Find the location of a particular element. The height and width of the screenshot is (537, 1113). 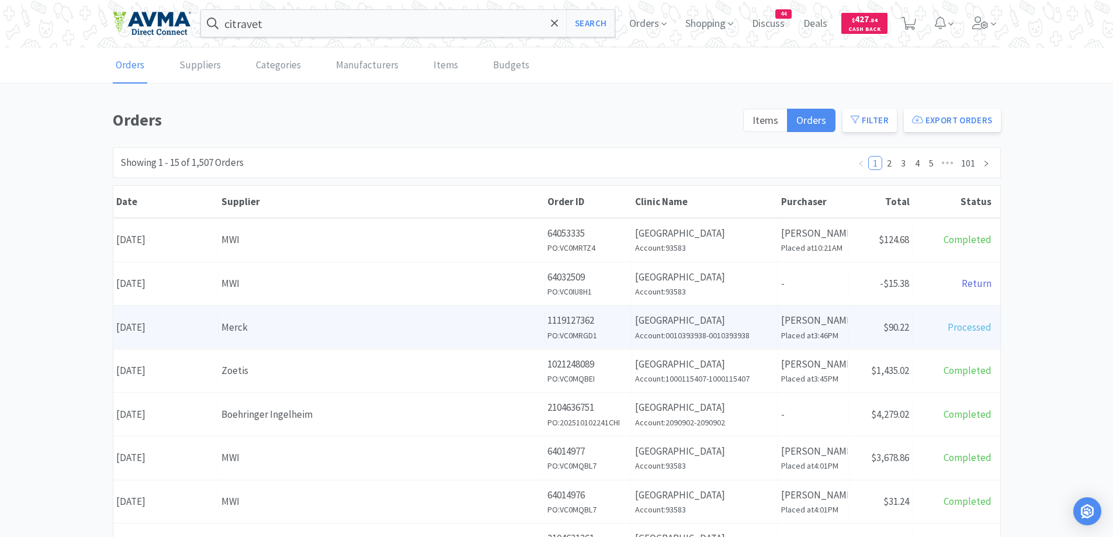

span: $90.22 is located at coordinates (896, 327).